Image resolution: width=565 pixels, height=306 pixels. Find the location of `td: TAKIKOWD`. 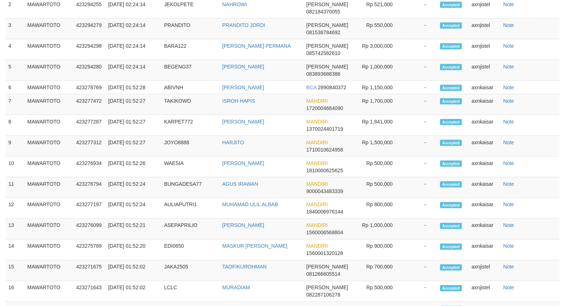

td: TAKIKOWD is located at coordinates (190, 105).